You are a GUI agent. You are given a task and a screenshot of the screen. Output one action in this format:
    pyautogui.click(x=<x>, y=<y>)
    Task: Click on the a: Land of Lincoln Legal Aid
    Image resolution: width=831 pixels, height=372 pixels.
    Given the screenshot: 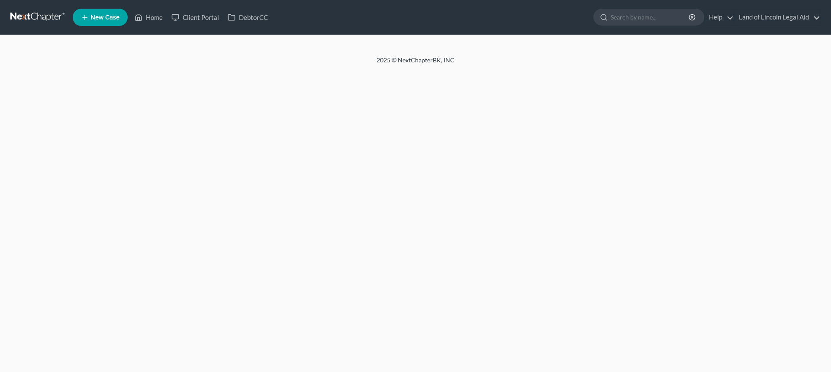 What is the action you would take?
    pyautogui.click(x=777, y=17)
    